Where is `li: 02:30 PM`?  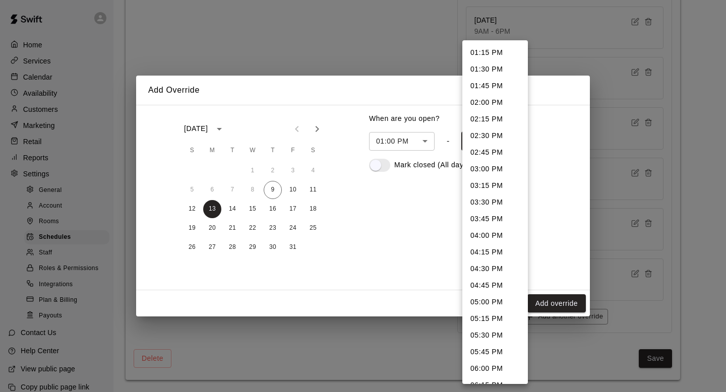
li: 02:30 PM is located at coordinates (495, 136).